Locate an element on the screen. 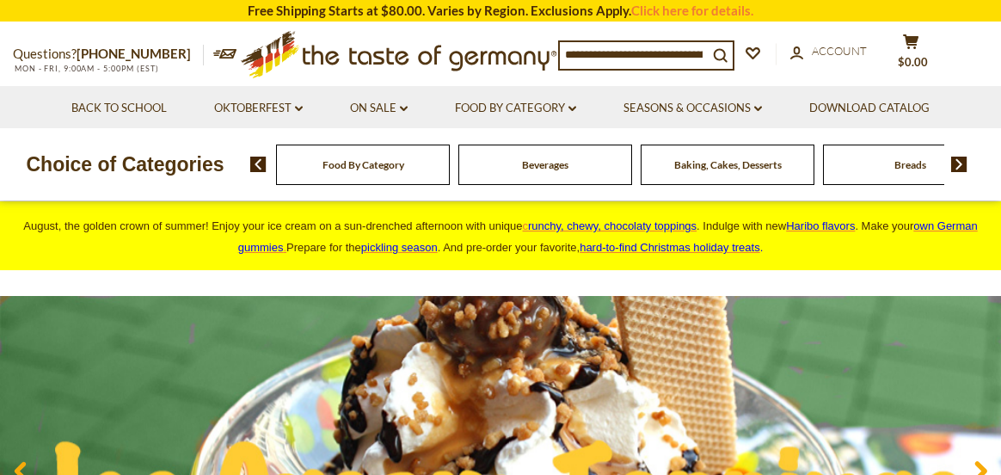 This screenshot has height=475, width=1001. a: Click here for details. is located at coordinates (692, 10).